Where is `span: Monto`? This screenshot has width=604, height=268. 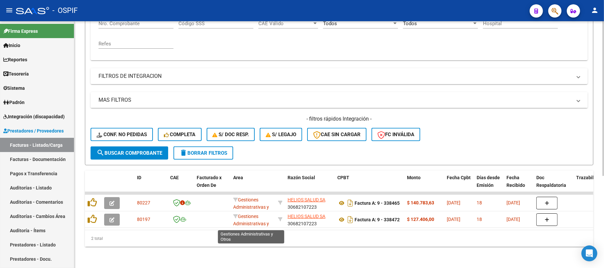 span: Monto is located at coordinates (413, 178).